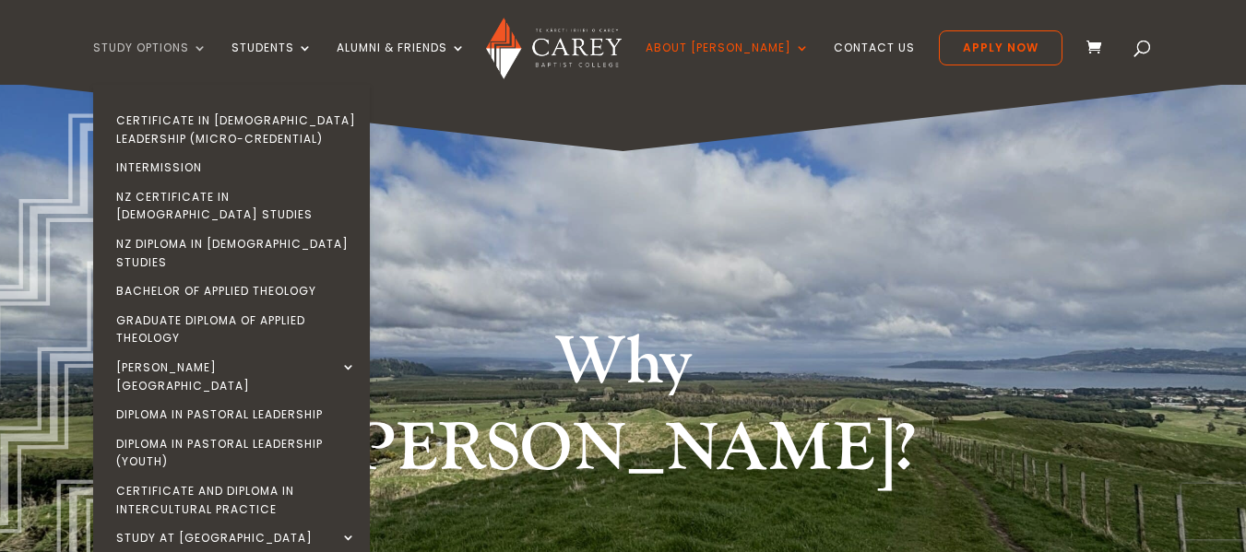  I want to click on a: Alumni & Friends, so click(401, 63).